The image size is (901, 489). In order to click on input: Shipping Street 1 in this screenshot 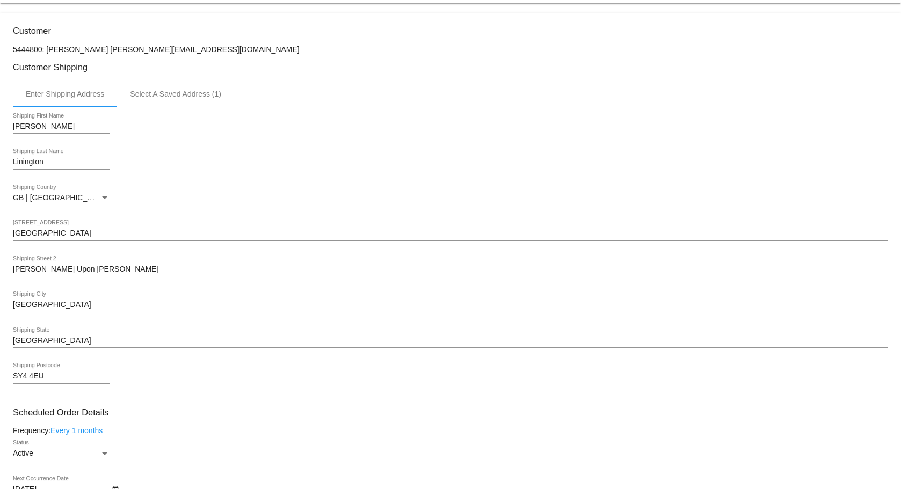, I will do `click(450, 233)`.